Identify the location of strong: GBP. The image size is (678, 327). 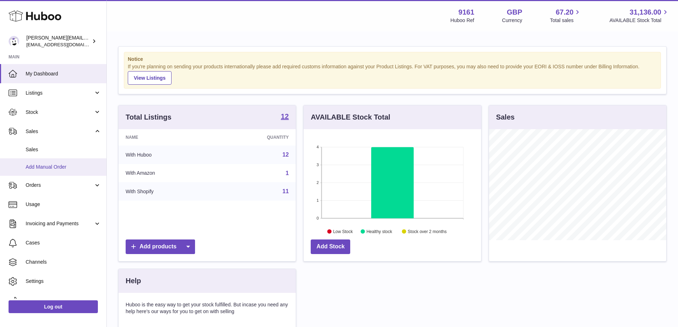
(514, 12).